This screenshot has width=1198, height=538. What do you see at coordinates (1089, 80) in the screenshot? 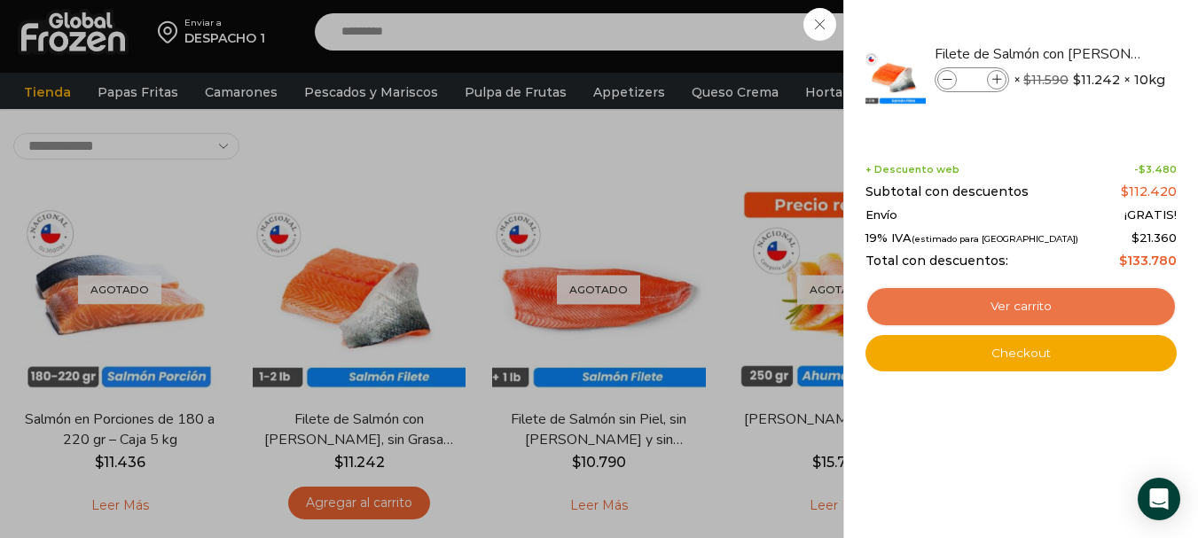
I see `span: × × 10kg` at bounding box center [1089, 80].